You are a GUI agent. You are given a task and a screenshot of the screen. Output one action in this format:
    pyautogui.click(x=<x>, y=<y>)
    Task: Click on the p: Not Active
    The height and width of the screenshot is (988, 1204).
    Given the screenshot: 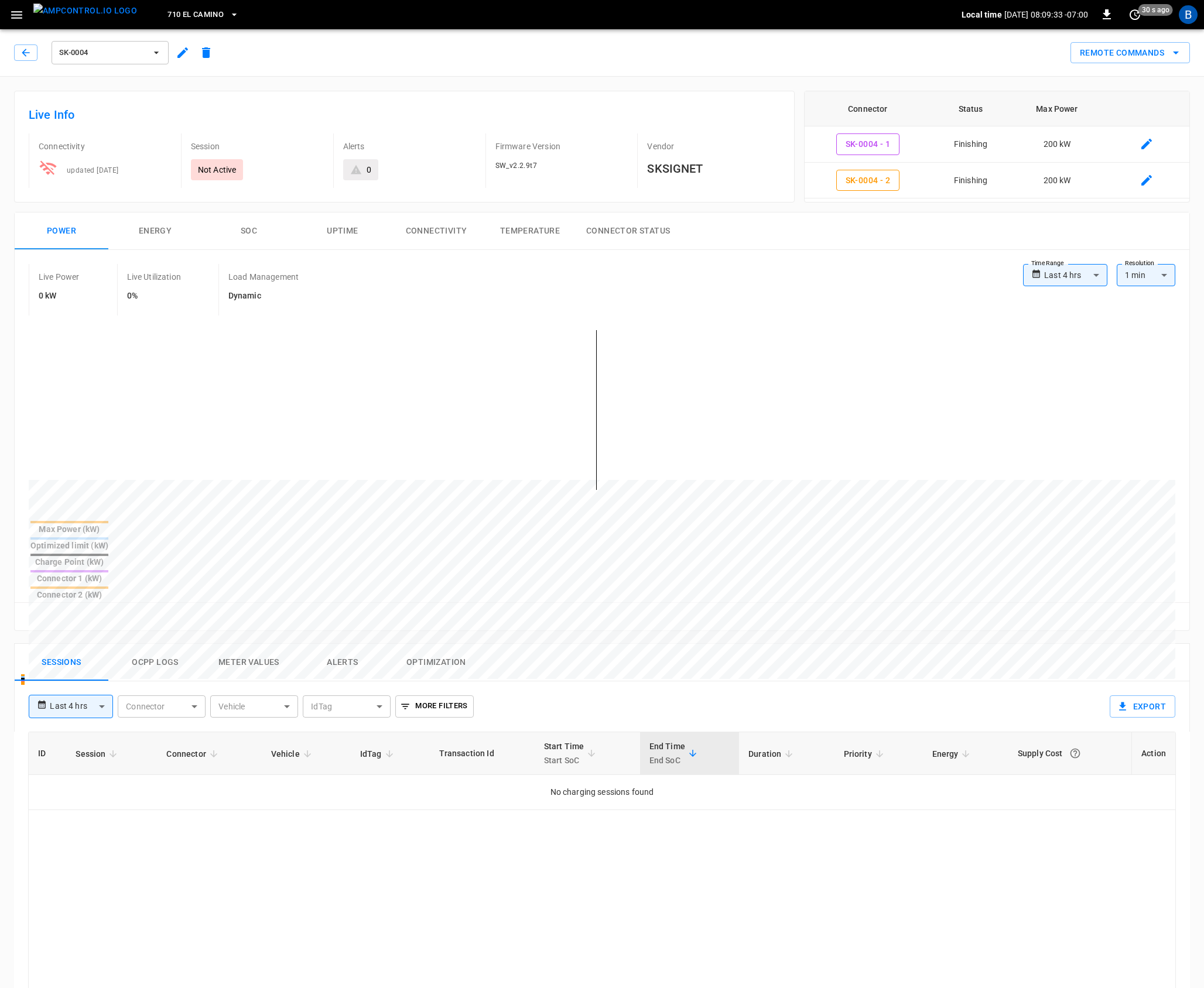 What is the action you would take?
    pyautogui.click(x=217, y=170)
    